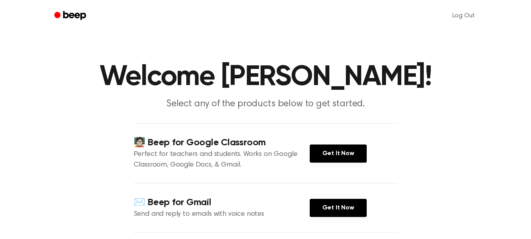  What do you see at coordinates (222, 214) in the screenshot?
I see `p: Send and reply to emails with voice notes` at bounding box center [222, 214].